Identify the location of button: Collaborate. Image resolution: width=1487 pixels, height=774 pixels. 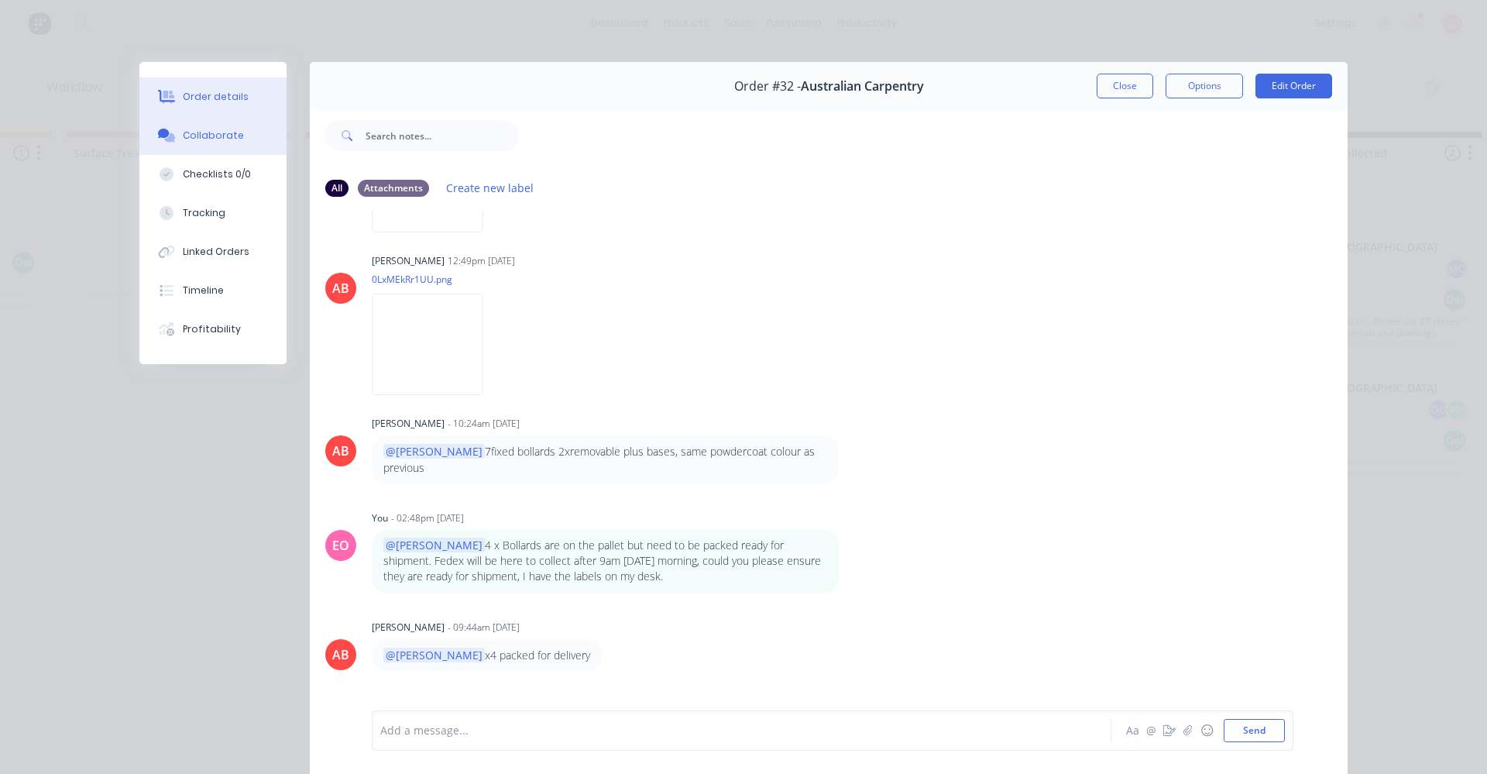
(213, 136).